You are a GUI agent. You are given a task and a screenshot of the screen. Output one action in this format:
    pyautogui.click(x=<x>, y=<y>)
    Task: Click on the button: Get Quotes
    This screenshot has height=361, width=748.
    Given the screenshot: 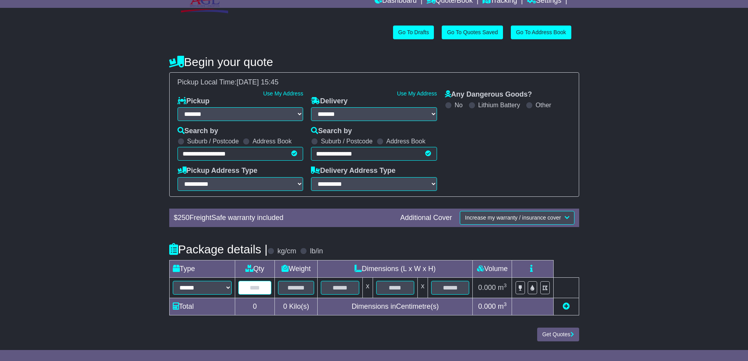 What is the action you would take?
    pyautogui.click(x=558, y=334)
    